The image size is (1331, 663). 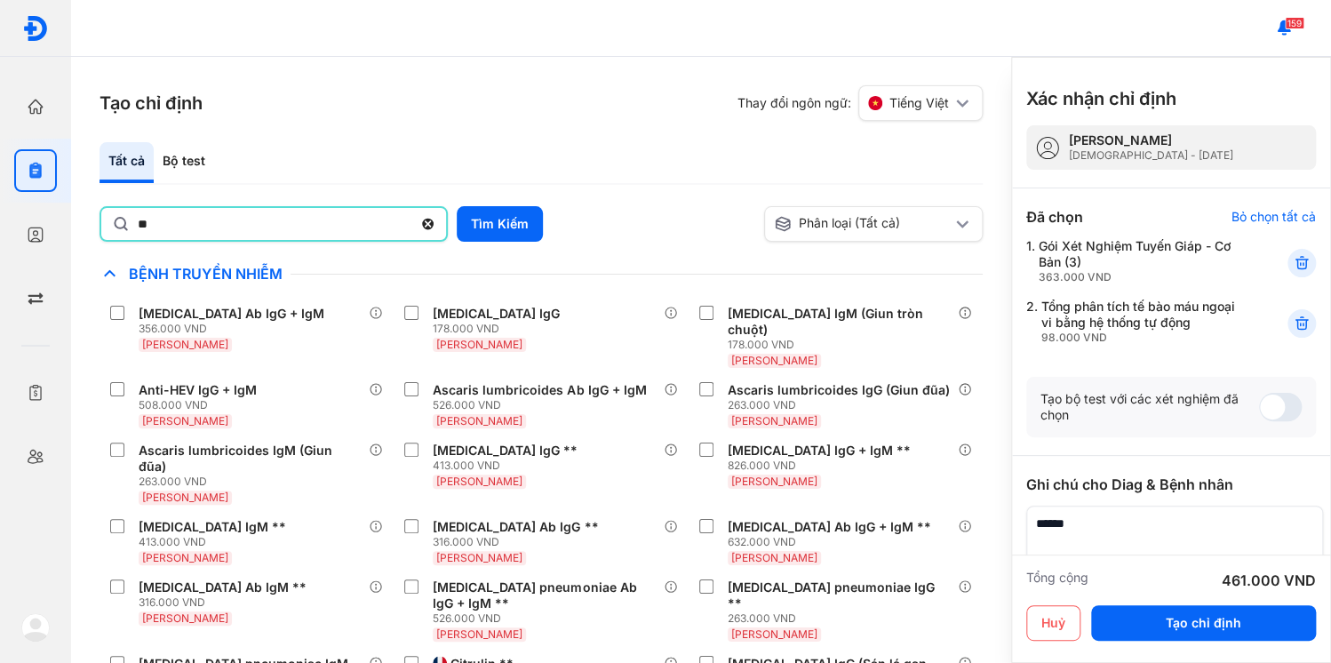 What do you see at coordinates (1274, 217) in the screenshot?
I see `div: Bỏ chọn tất cả` at bounding box center [1274, 217].